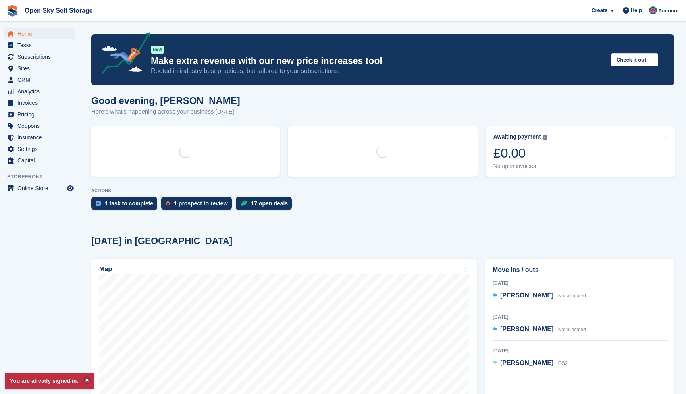 The image size is (686, 394). I want to click on img: icon-info-grey-7440780725fd019a000dd9b08b2336e03edf1995a4989e88bcd33f0948082b44.svg, so click(545, 137).